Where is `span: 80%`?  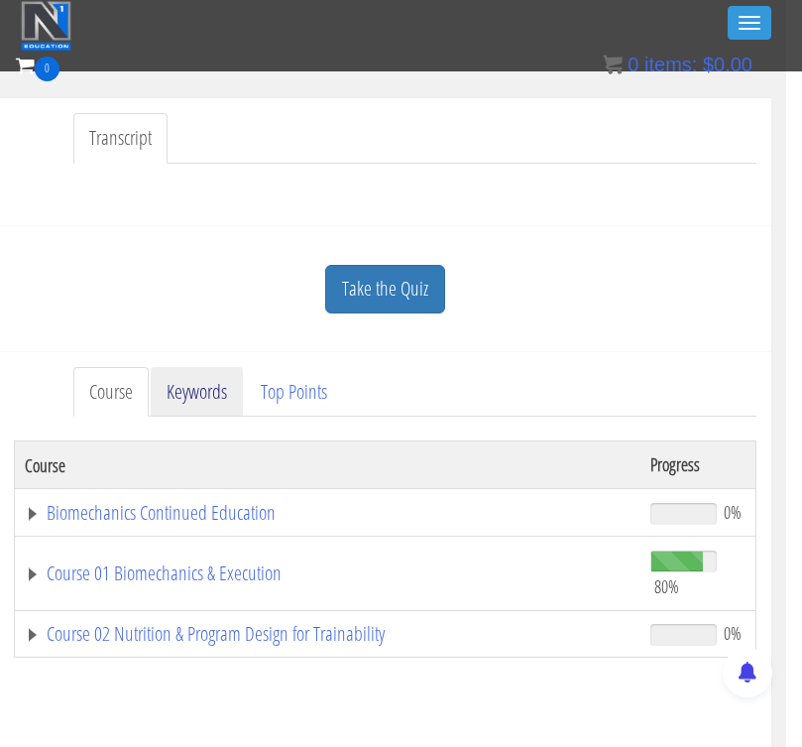
span: 80% is located at coordinates (666, 586).